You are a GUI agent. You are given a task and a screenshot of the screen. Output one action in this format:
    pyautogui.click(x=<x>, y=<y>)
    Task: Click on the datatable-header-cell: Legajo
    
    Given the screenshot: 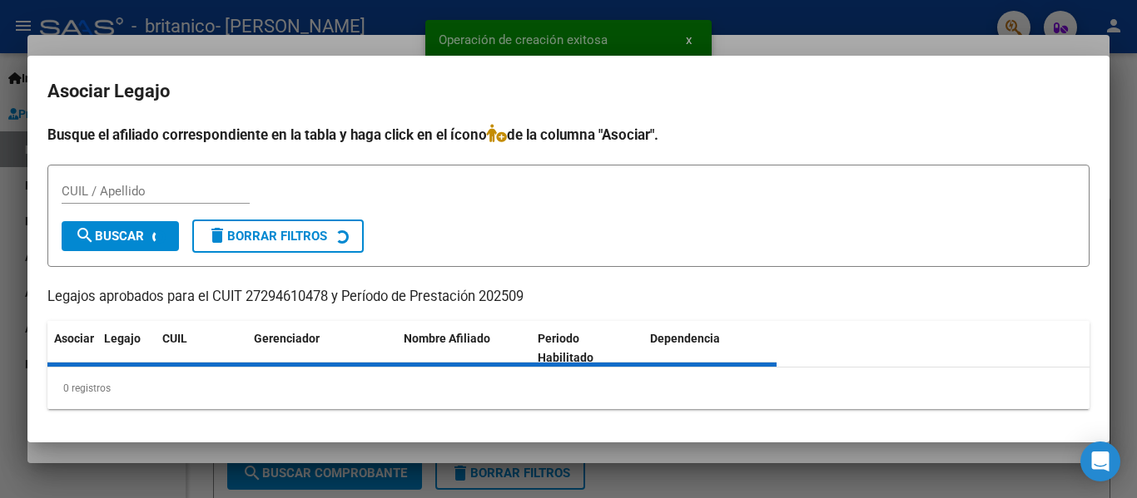 What is the action you would take?
    pyautogui.click(x=126, y=349)
    